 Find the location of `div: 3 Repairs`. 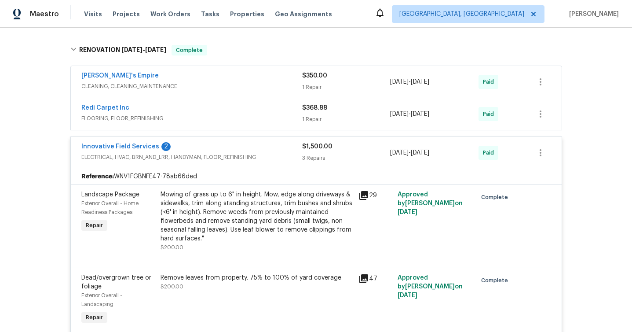

div: 3 Repairs is located at coordinates (346, 158).